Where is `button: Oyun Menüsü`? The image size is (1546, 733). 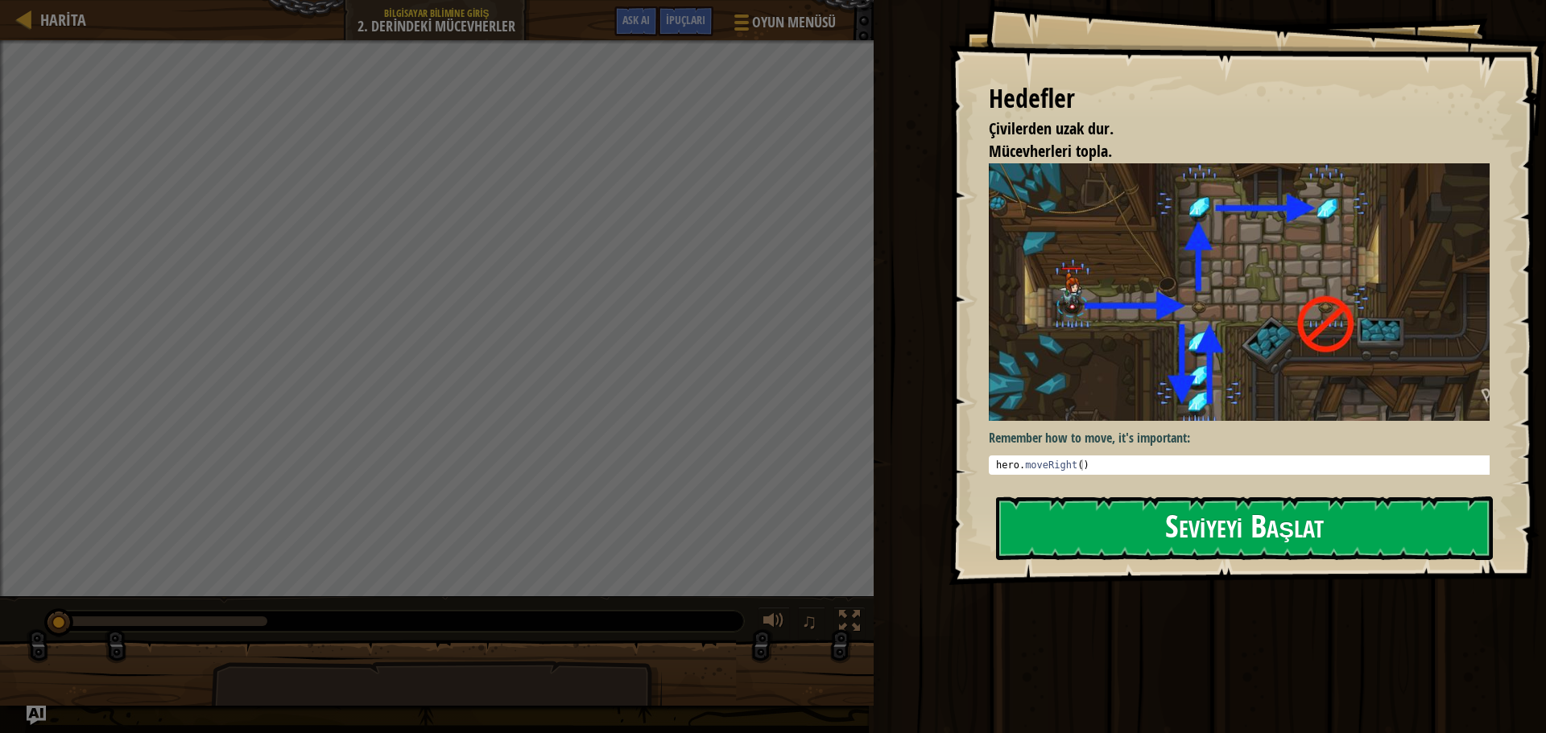
button: Oyun Menüsü is located at coordinates (783, 25).